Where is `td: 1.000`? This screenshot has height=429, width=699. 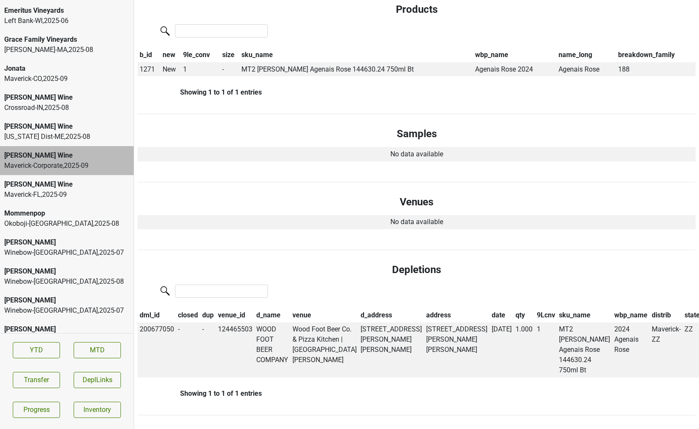 td: 1.000 is located at coordinates (524, 350).